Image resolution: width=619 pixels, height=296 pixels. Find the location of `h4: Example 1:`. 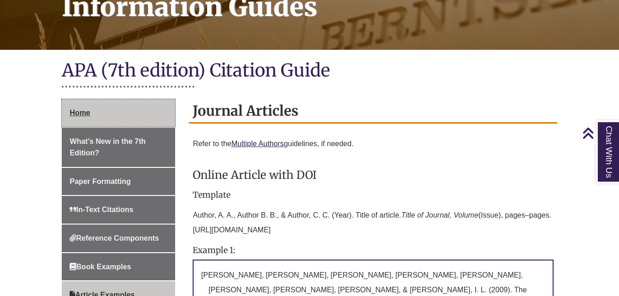

h4: Example 1: is located at coordinates (373, 250).